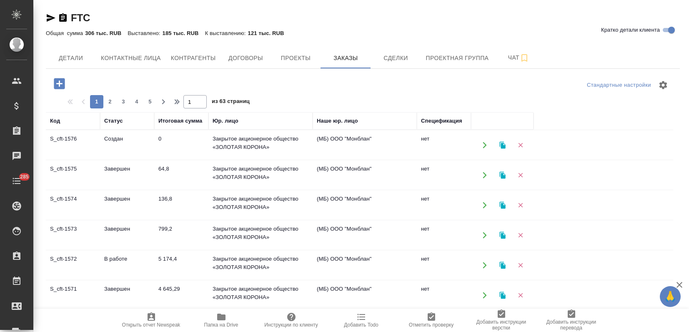  I want to click on div: split button, so click(619, 85).